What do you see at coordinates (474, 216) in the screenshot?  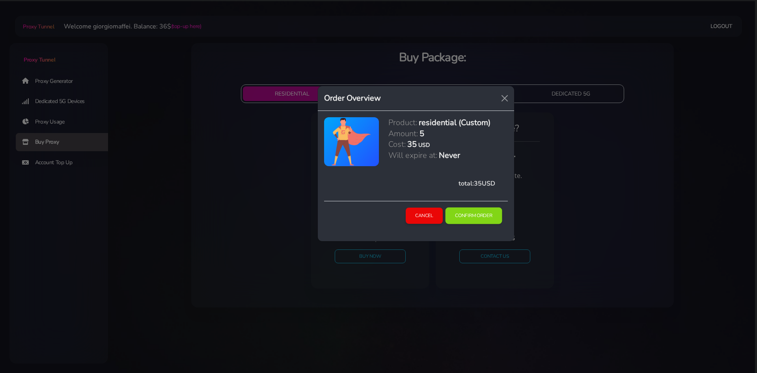 I see `button: Confirm Order` at bounding box center [474, 216].